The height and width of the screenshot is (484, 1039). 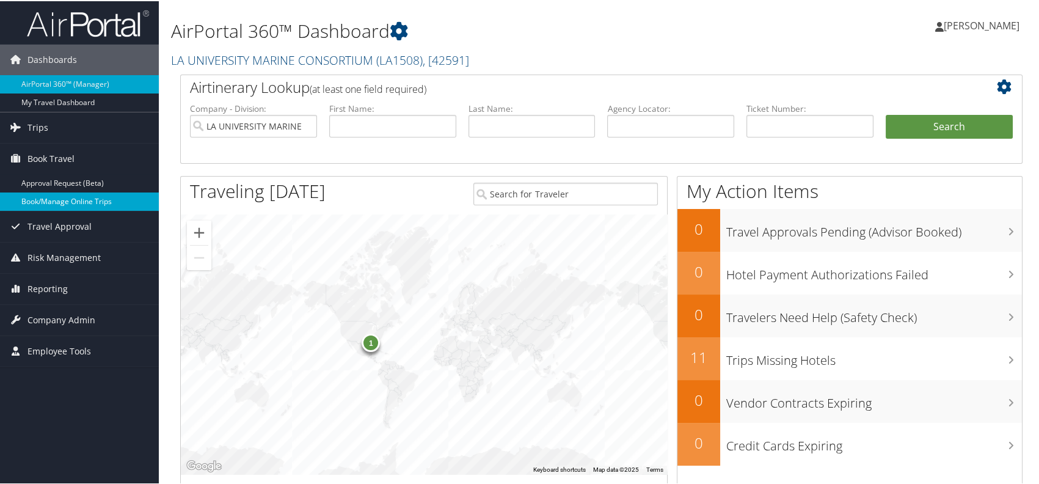 What do you see at coordinates (566, 86) in the screenshot?
I see `h2: Airtinerary Lookup` at bounding box center [566, 86].